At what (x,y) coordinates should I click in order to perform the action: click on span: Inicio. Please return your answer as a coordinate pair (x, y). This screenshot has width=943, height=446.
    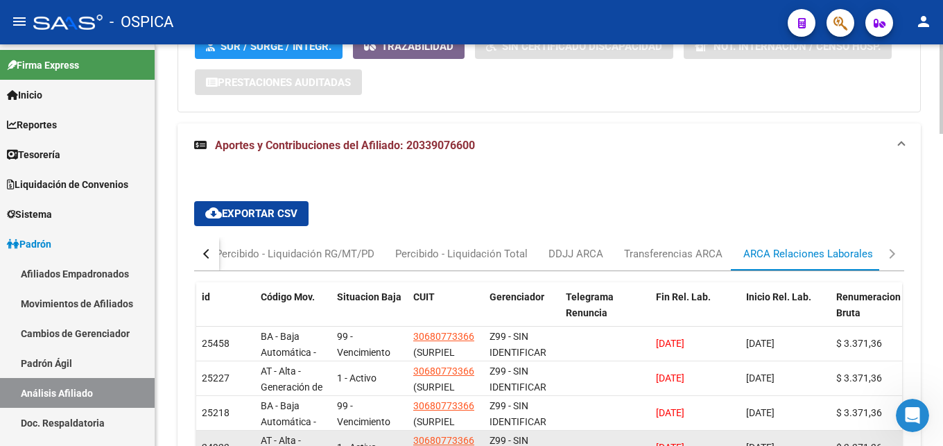
    Looking at the image, I should click on (24, 95).